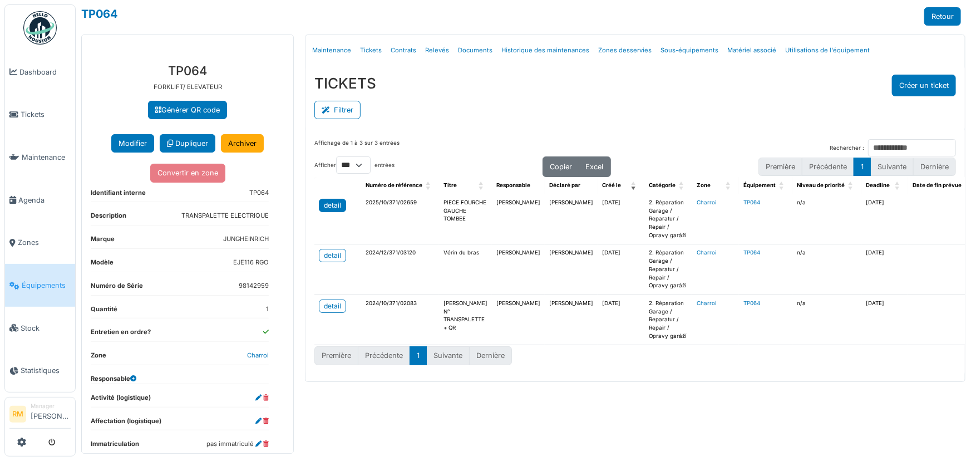  What do you see at coordinates (403, 50) in the screenshot?
I see `a: Contrats` at bounding box center [403, 50].